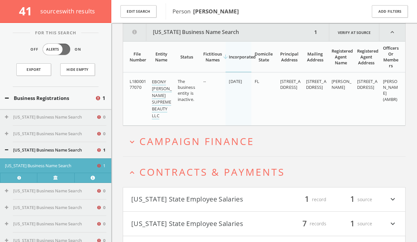 The image size is (417, 242). Describe the element at coordinates (266, 172) in the screenshot. I see `button: expand_lessContracts & Payments` at that location.